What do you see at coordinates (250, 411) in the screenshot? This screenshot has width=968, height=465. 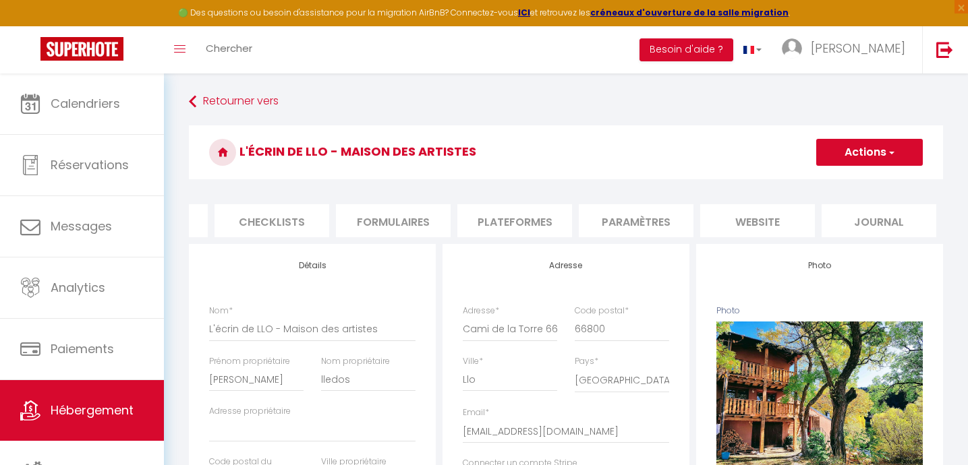 I see `label: Adresse propriétaire` at bounding box center [250, 411].